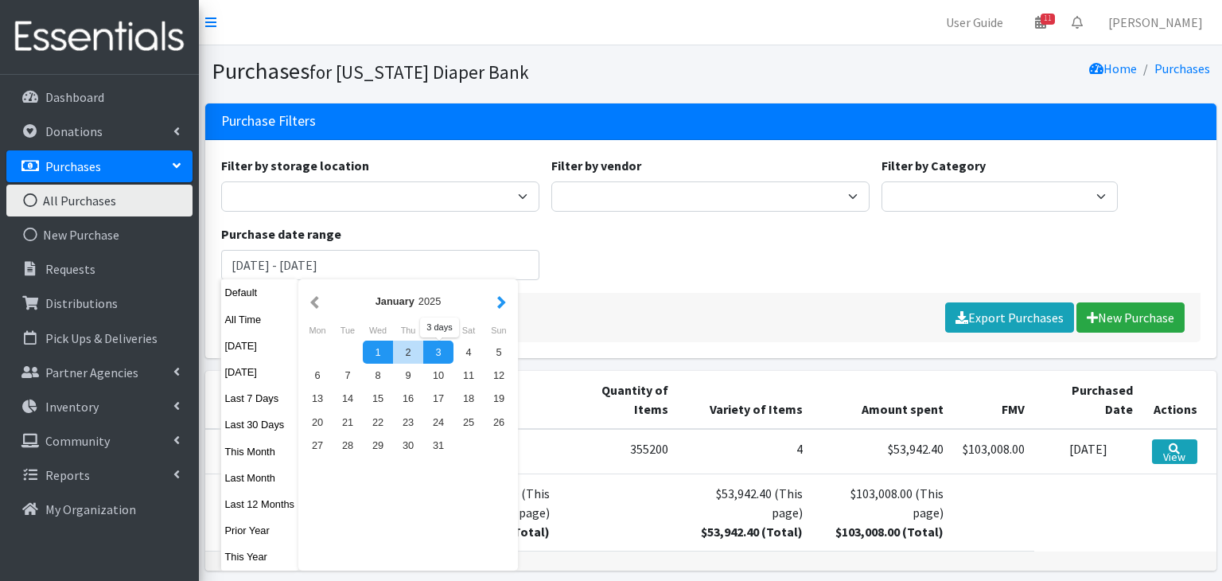  I want to click on div: Monday, so click(317, 330).